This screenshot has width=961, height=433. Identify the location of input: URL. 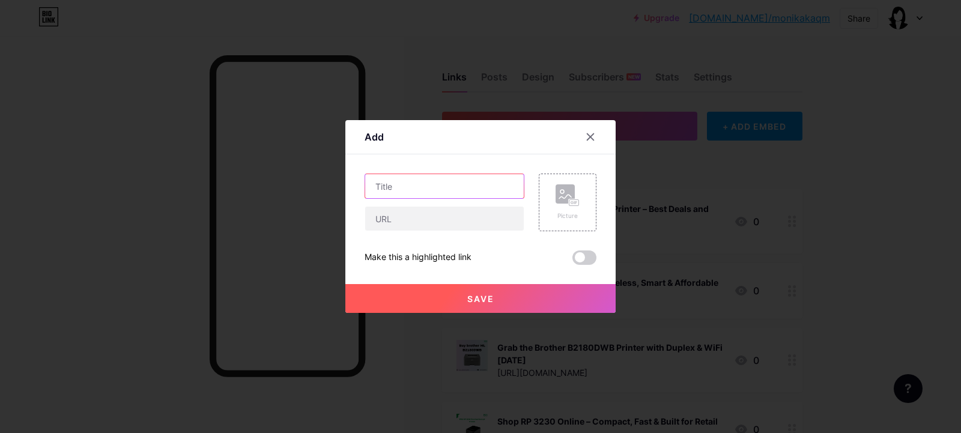
(444, 219).